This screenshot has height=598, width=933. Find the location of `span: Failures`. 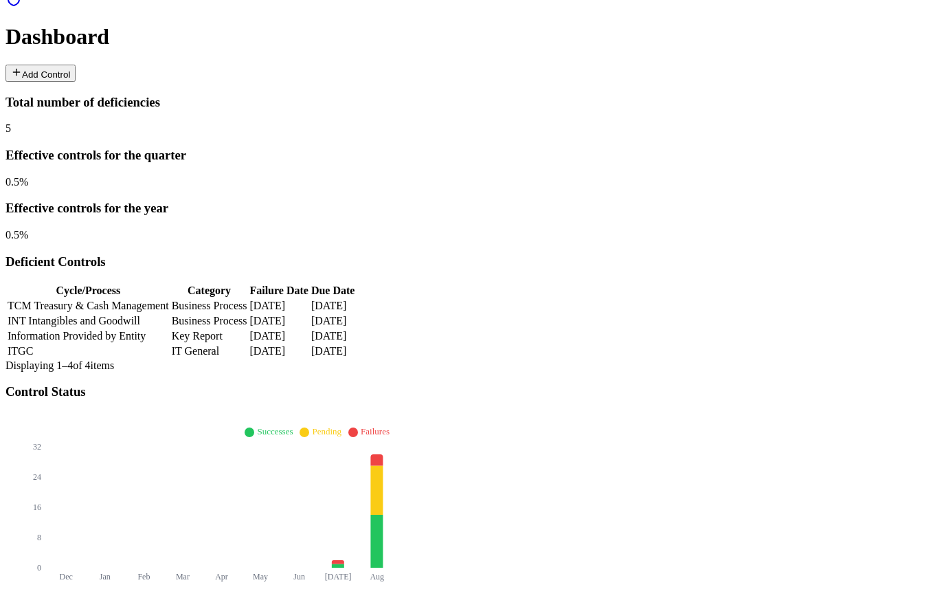

span: Failures is located at coordinates (375, 431).